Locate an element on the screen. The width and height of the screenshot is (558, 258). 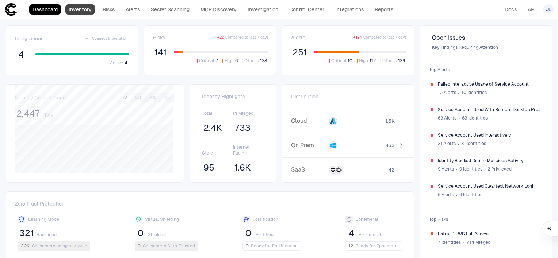
button: 95 is located at coordinates (209, 168).